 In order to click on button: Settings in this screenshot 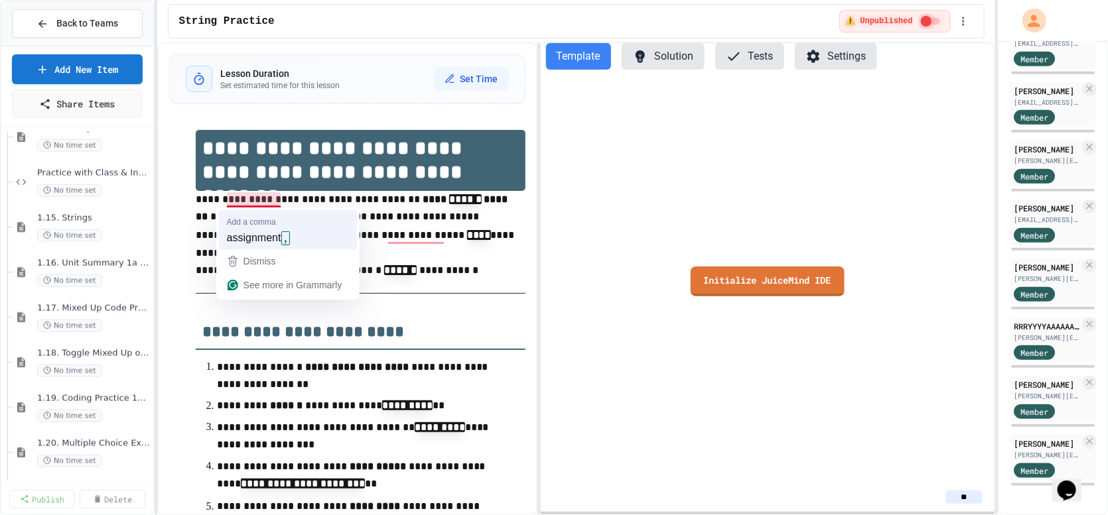, I will do `click(836, 56)`.